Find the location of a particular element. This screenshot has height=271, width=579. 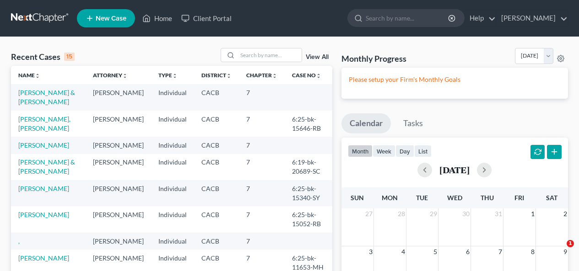

span: Tue is located at coordinates (422, 198).